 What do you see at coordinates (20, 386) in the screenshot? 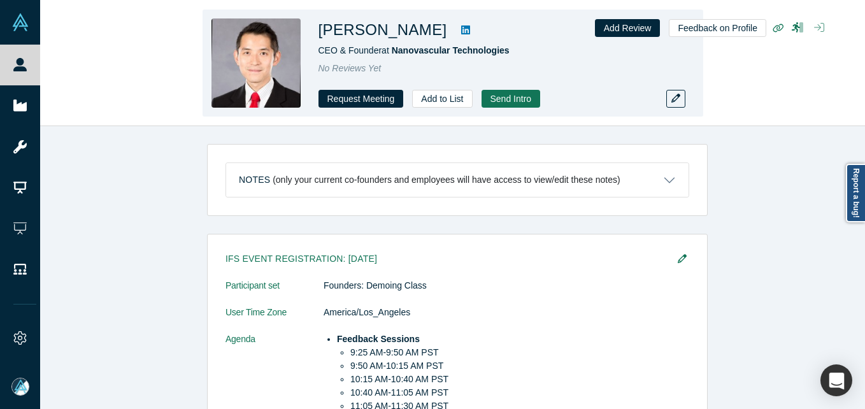
I see `img: Mia Scott's Account` at bounding box center [20, 386].